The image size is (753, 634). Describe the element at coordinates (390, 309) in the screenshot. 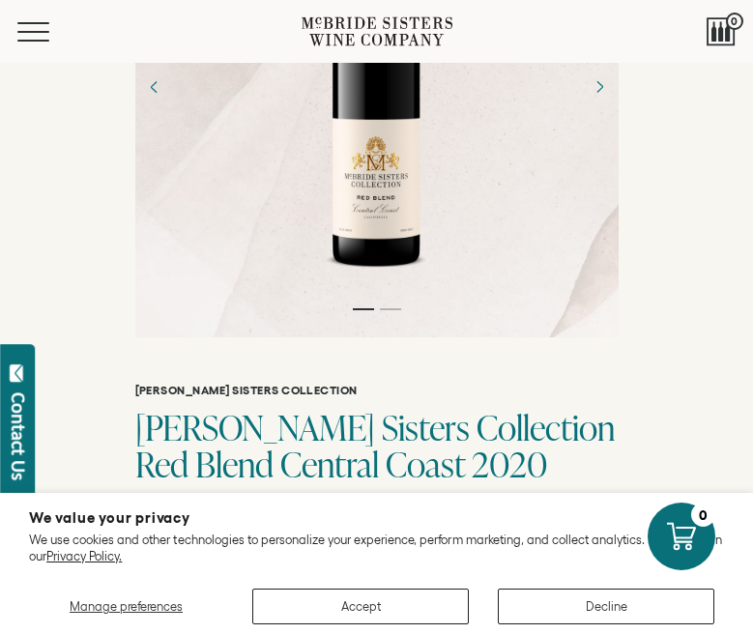

I see `li: Page dot 2` at that location.